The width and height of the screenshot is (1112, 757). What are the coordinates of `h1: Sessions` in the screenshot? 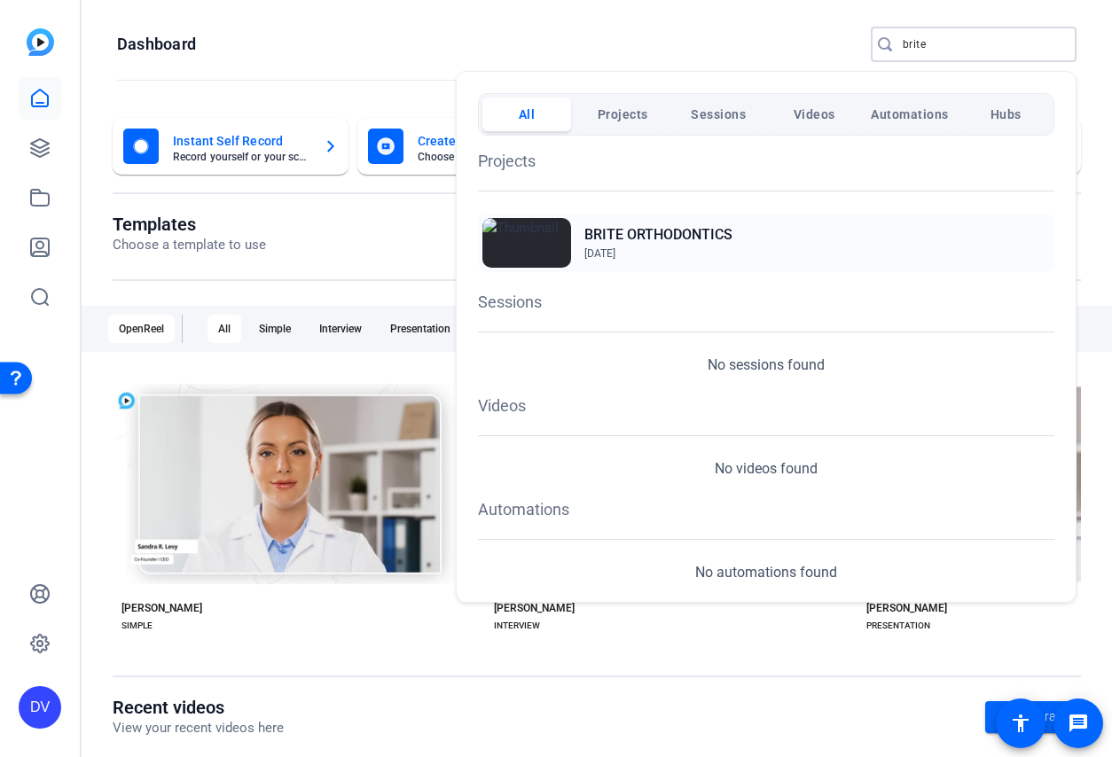 It's located at (766, 302).